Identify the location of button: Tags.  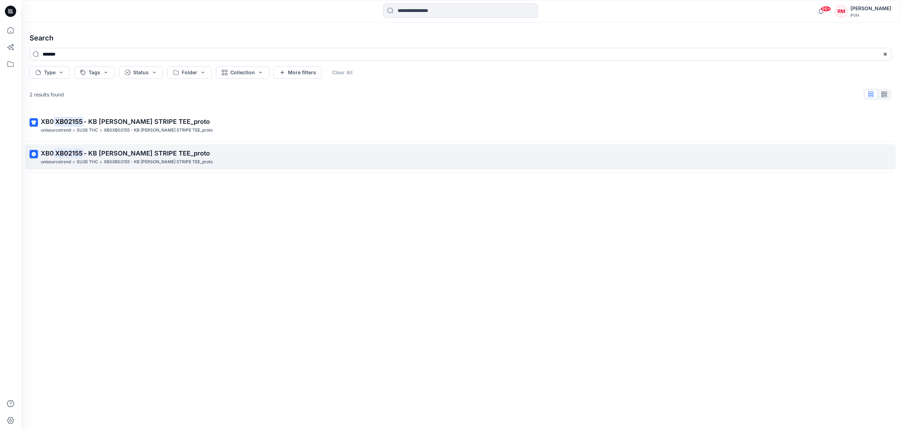
(94, 72).